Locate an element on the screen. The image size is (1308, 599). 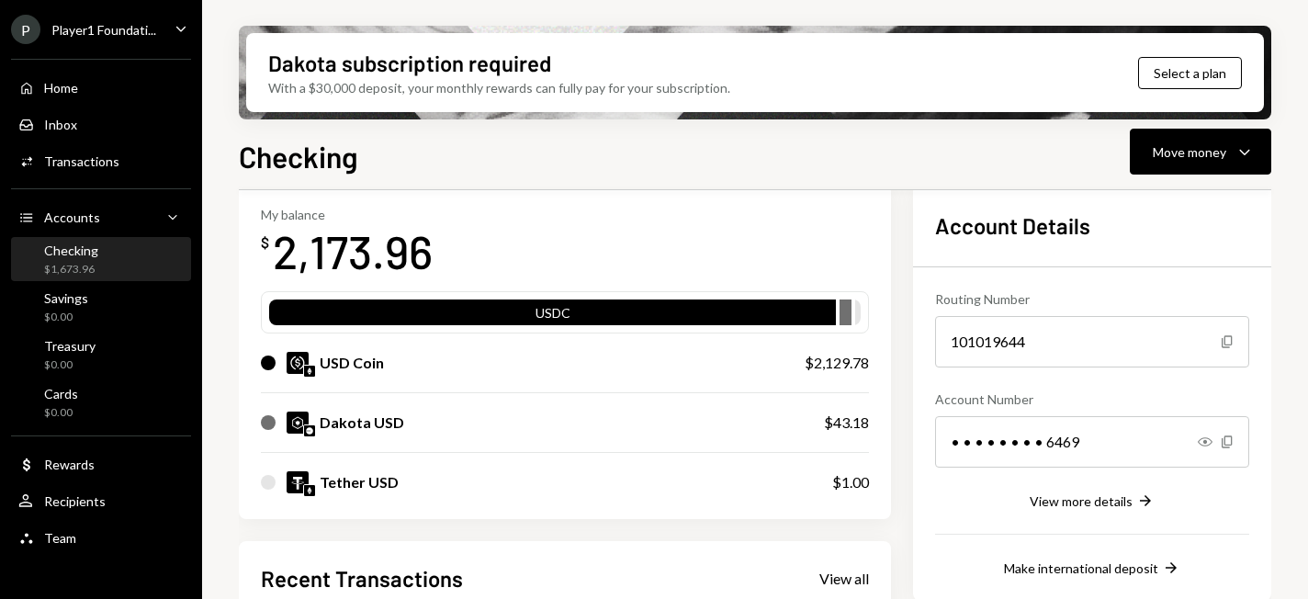
a: Cards$0.00 is located at coordinates (101, 402).